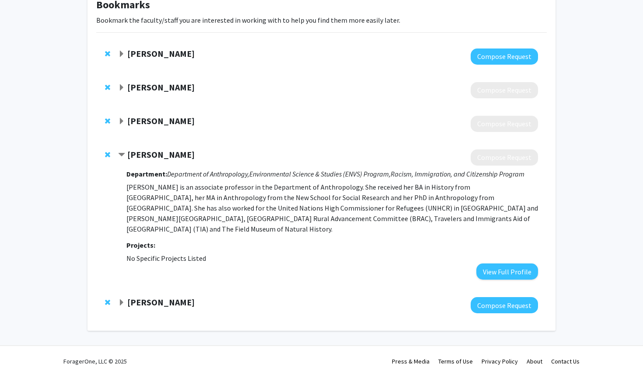 The image size is (643, 367). Describe the element at coordinates (504, 157) in the screenshot. I see `button: Compose Request to Naveeda Khan` at that location.